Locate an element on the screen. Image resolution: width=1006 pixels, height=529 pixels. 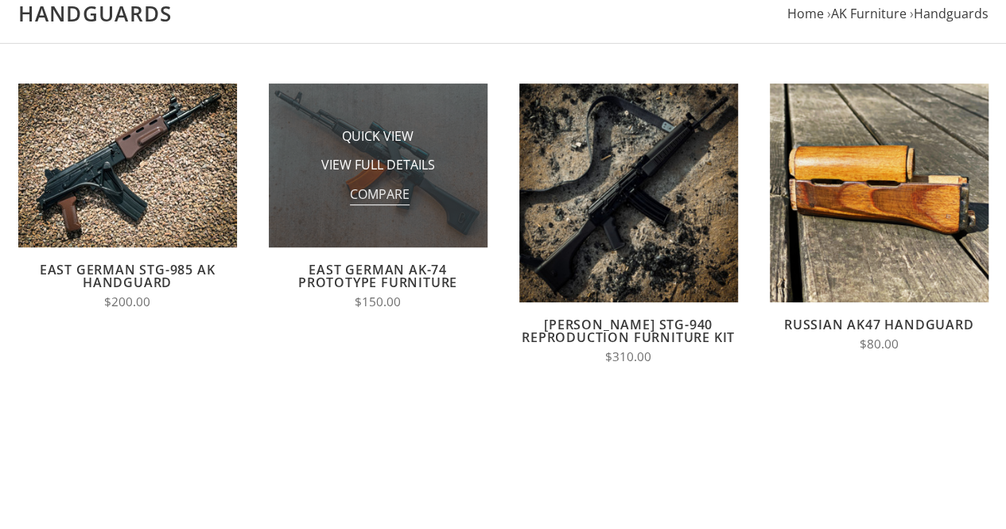
a: AK Furniture is located at coordinates (868, 14).